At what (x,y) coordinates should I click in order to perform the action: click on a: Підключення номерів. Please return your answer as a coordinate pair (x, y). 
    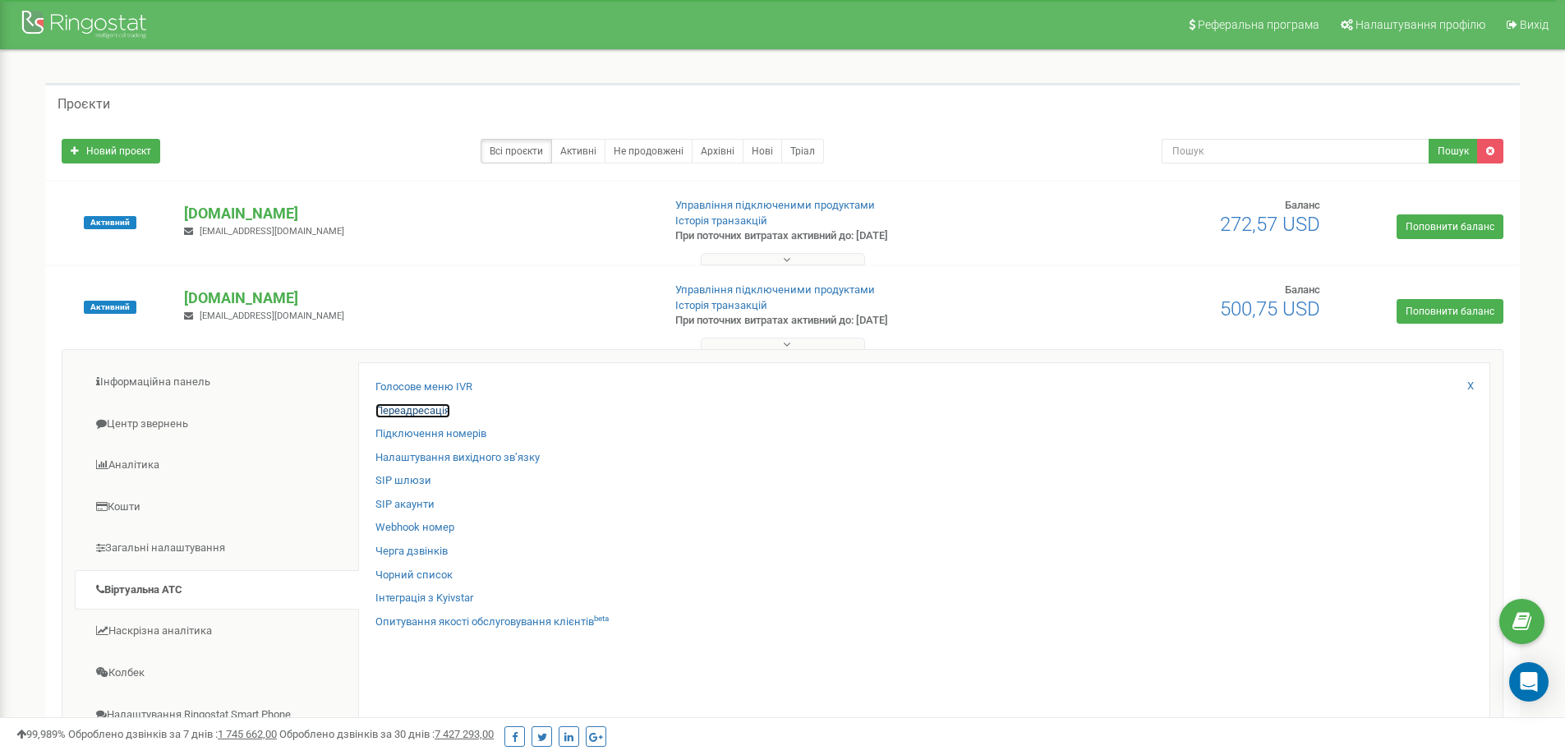
    Looking at the image, I should click on (431, 434).